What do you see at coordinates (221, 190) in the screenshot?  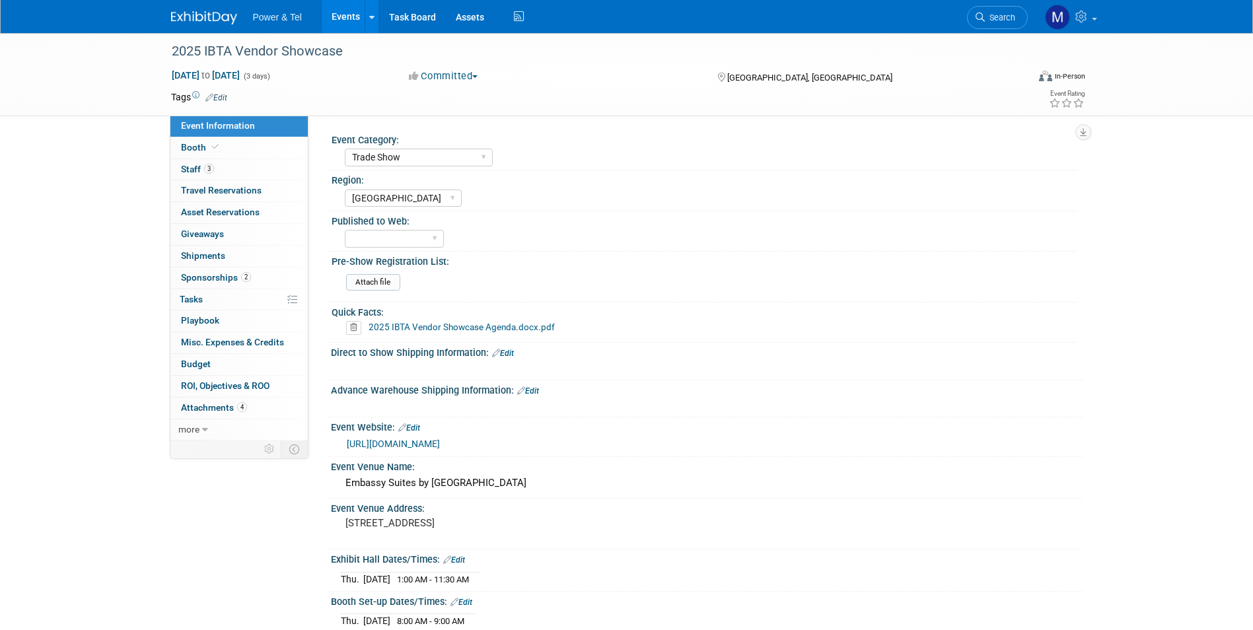 I see `span: Travel Reservations` at bounding box center [221, 190].